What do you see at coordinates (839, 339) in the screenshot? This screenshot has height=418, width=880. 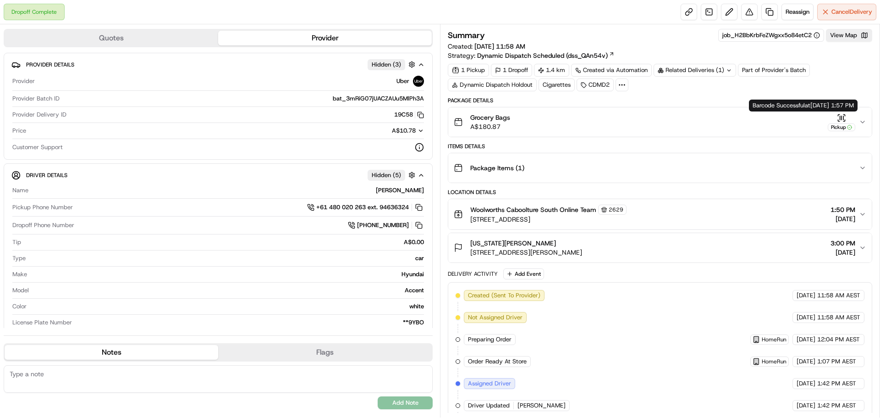 I see `span: 12:04 PM AEST` at bounding box center [839, 339].